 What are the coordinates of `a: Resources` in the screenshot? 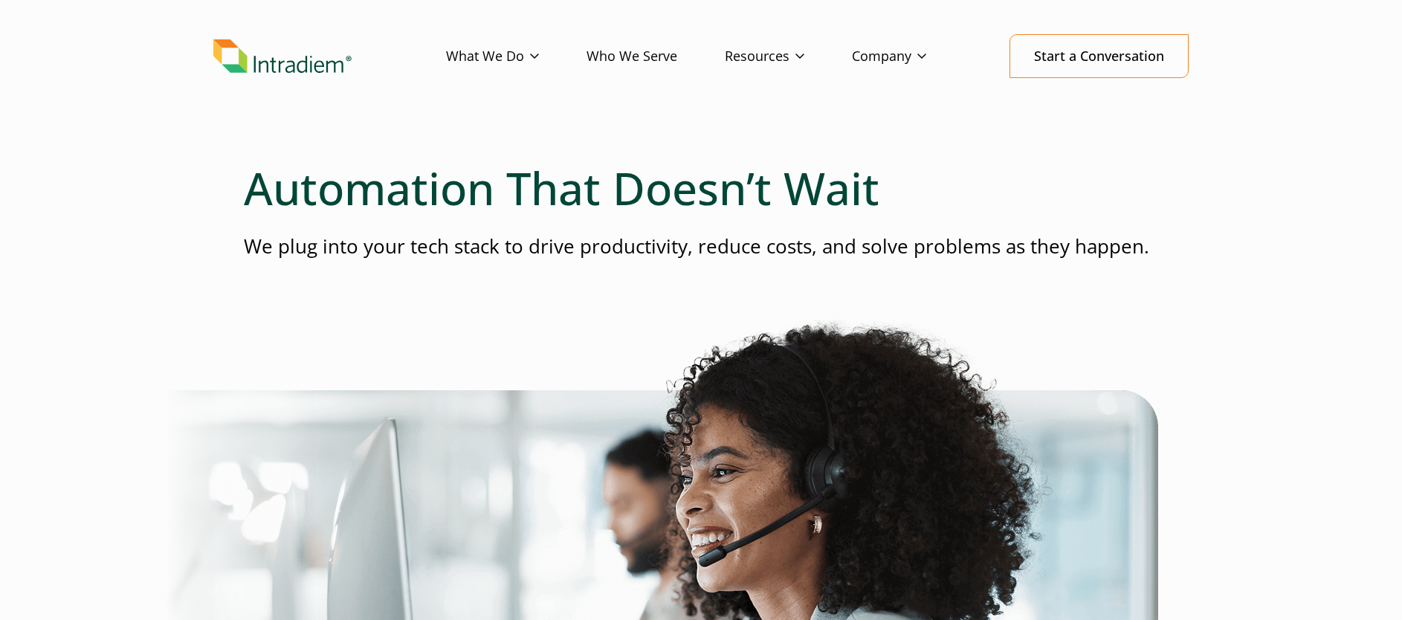 It's located at (788, 56).